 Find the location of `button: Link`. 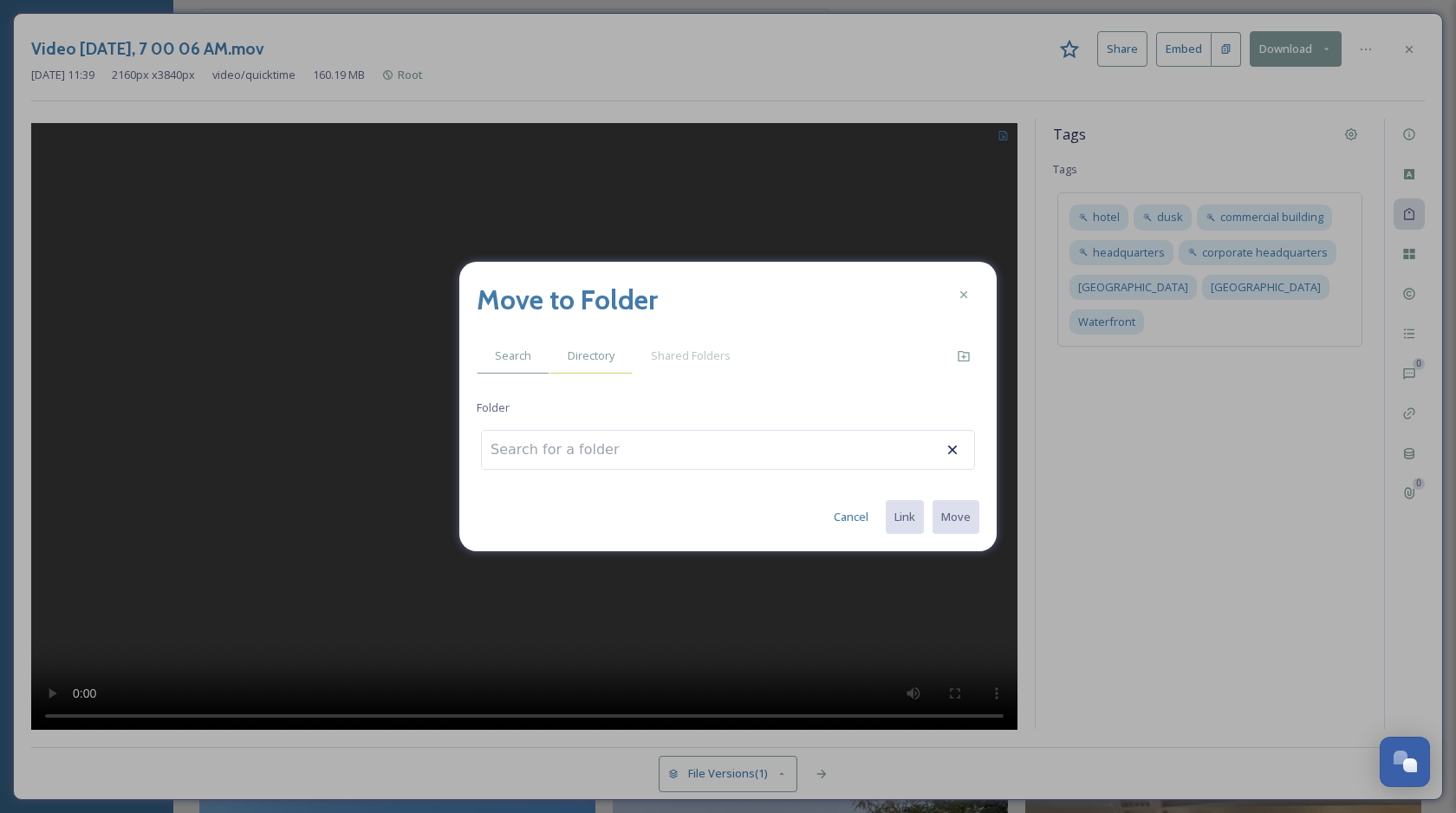

button: Link is located at coordinates (905, 517).